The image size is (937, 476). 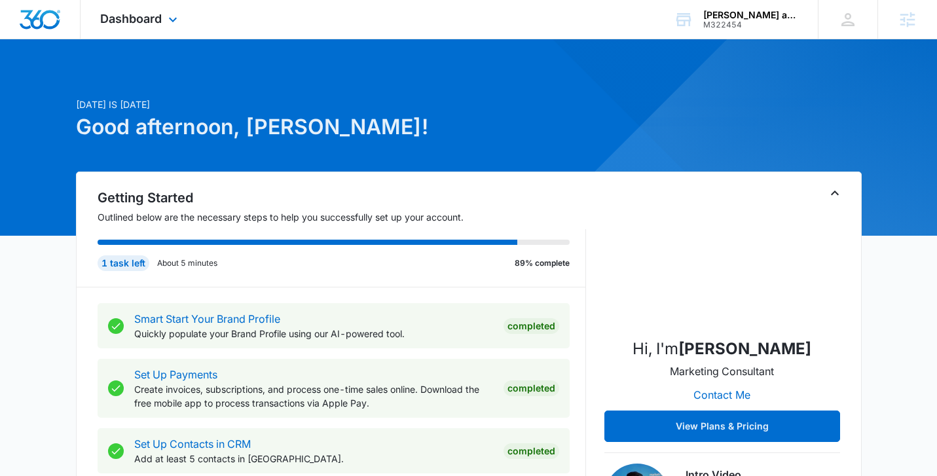 I want to click on p: Quickly populate your Brand Profile using our AI-powered tool., so click(x=314, y=333).